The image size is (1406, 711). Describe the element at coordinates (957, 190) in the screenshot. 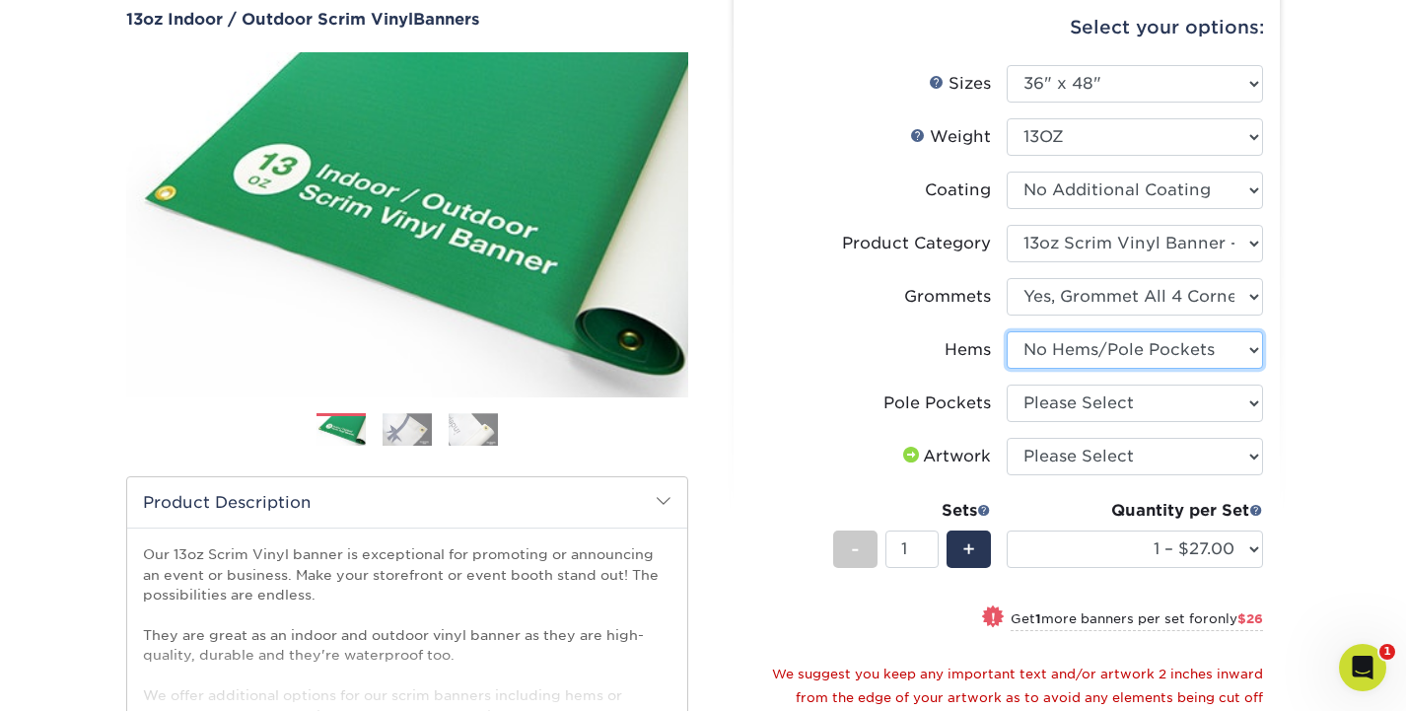

I see `div: Coating` at that location.